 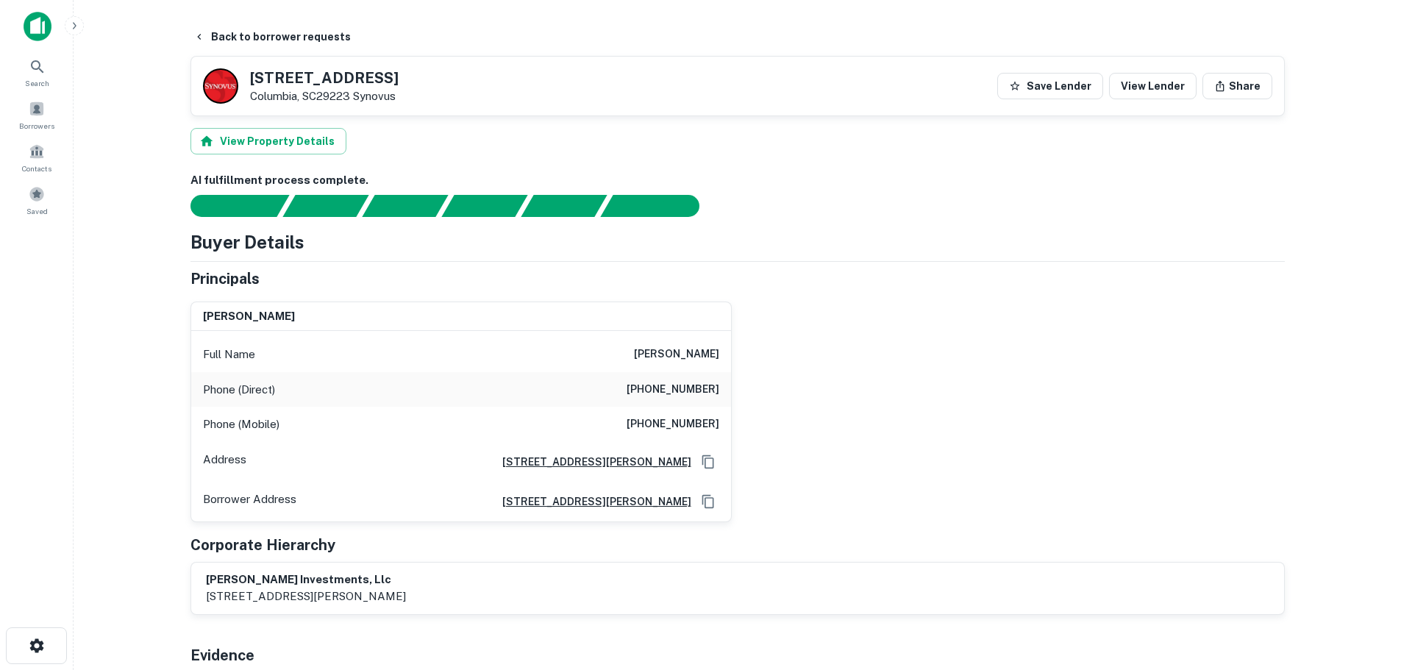 I want to click on h5: Evidence, so click(x=222, y=655).